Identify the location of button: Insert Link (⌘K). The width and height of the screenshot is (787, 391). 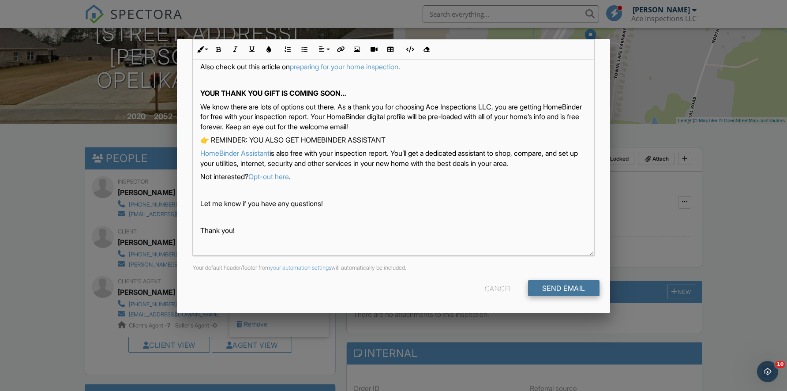
(340, 49).